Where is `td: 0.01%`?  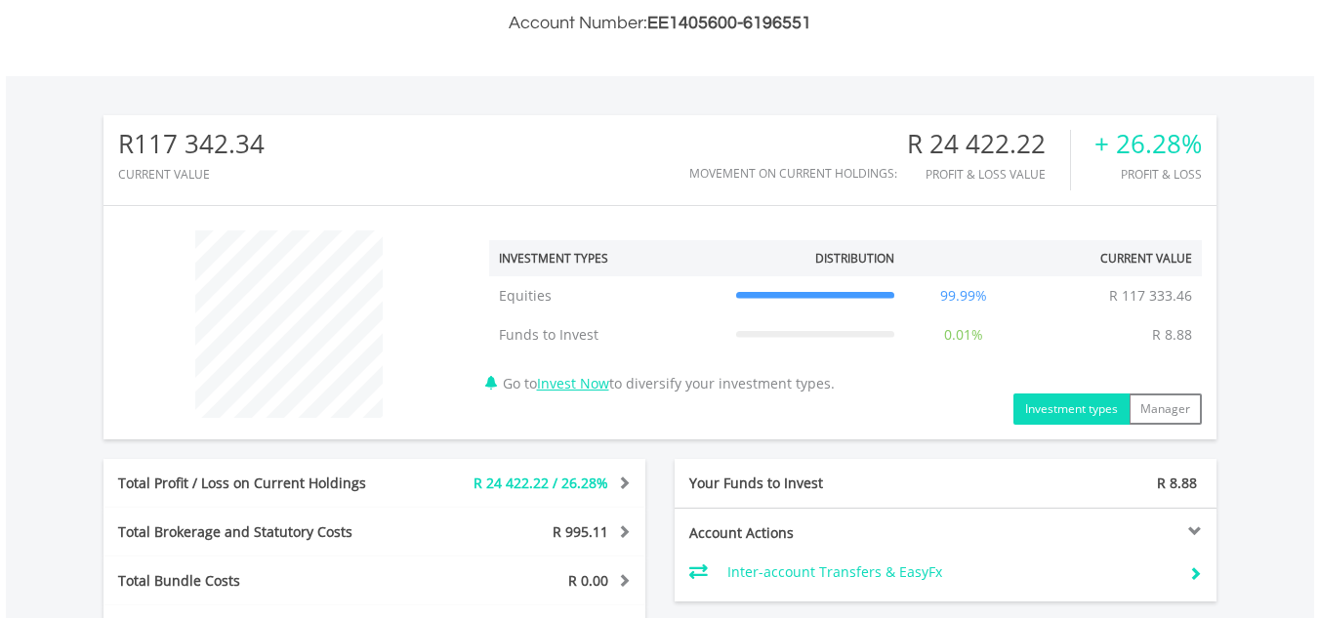
td: 0.01% is located at coordinates (964, 335).